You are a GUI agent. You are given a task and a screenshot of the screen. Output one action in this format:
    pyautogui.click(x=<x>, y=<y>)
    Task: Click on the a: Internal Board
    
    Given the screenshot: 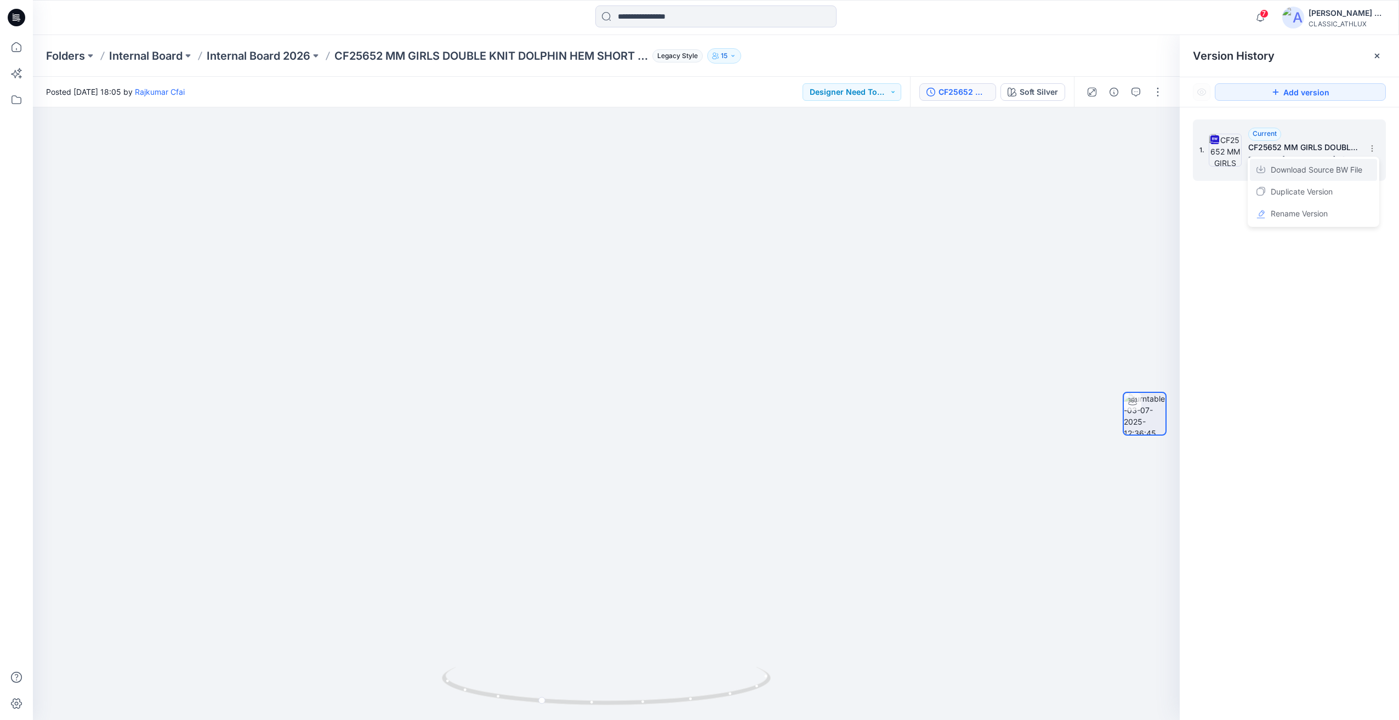 What is the action you would take?
    pyautogui.click(x=146, y=56)
    